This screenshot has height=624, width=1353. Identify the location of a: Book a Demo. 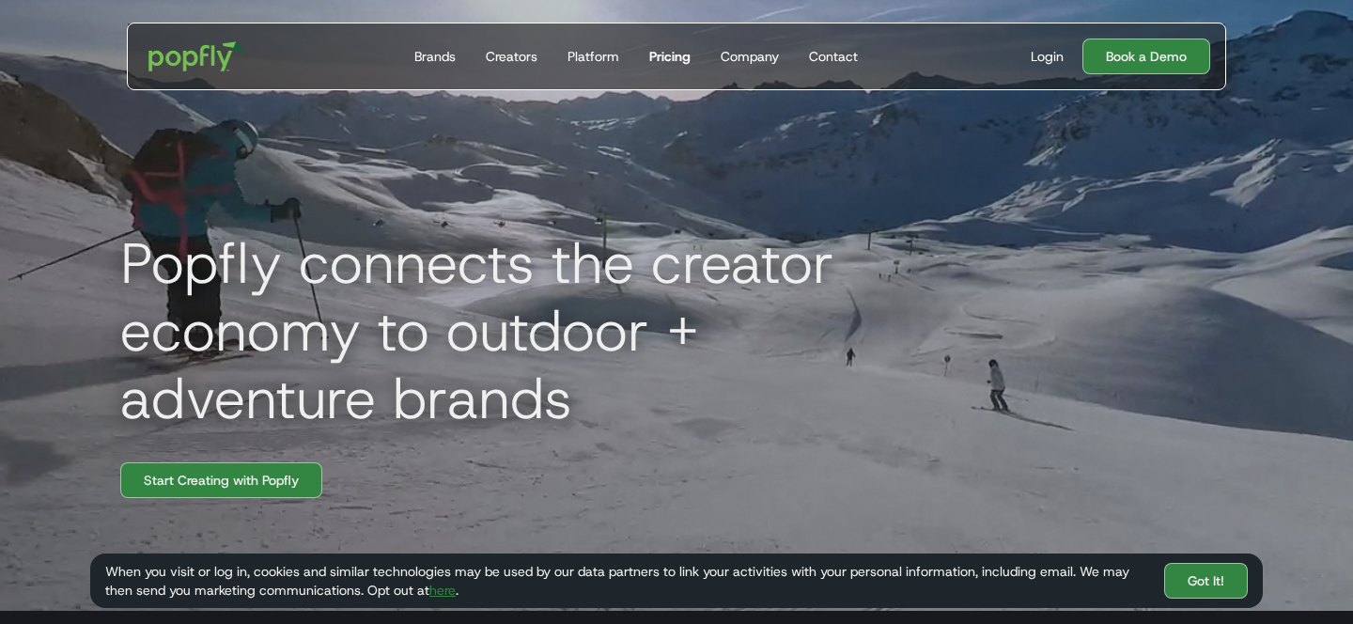
(1146, 56).